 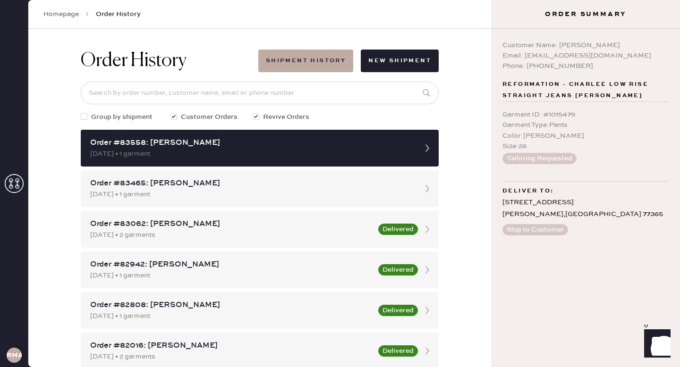 I want to click on a: Homepage, so click(x=61, y=14).